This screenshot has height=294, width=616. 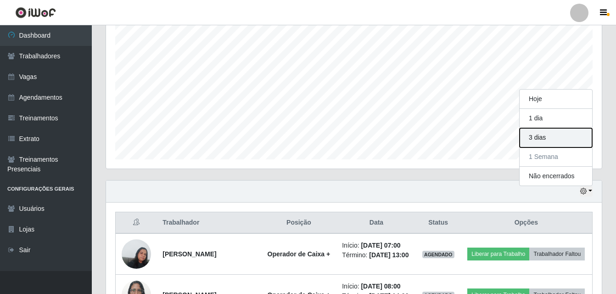 What do you see at coordinates (556, 157) in the screenshot?
I see `button: 1 Semana` at bounding box center [556, 157].